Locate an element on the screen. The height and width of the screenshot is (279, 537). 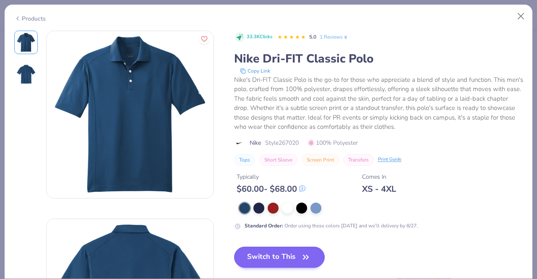
img: Back is located at coordinates (26, 74).